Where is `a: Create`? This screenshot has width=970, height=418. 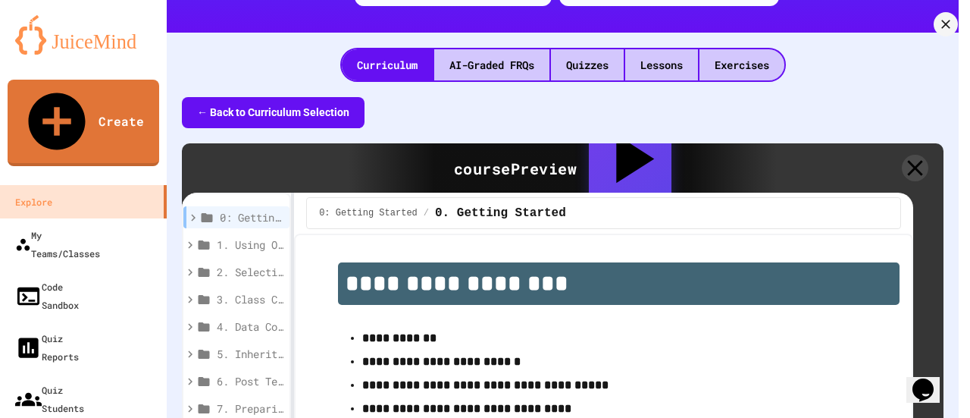 a: Create is located at coordinates (83, 123).